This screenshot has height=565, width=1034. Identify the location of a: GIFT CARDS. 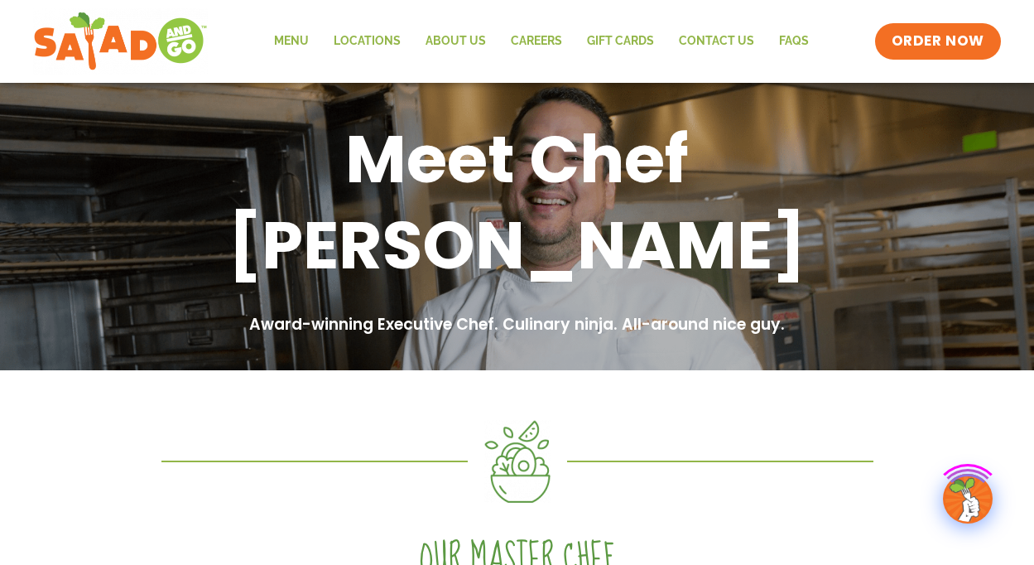
(620, 41).